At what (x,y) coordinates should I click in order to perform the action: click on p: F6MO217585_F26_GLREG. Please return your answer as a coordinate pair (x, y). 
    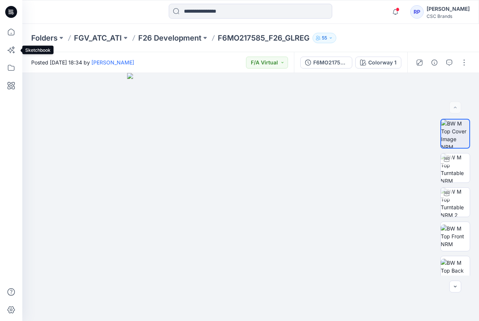
    Looking at the image, I should click on (264, 38).